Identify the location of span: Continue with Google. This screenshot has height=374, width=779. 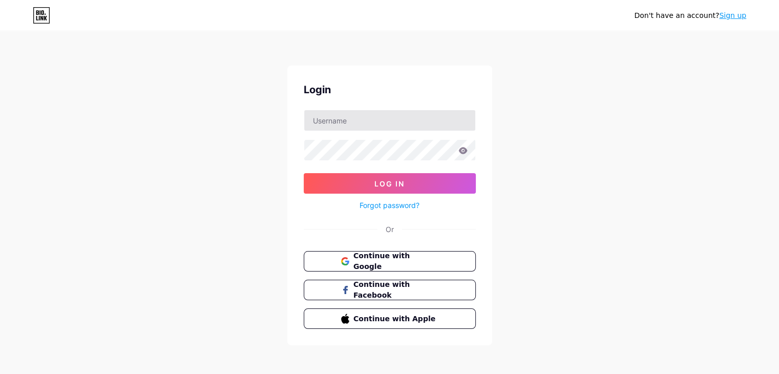
(395, 261).